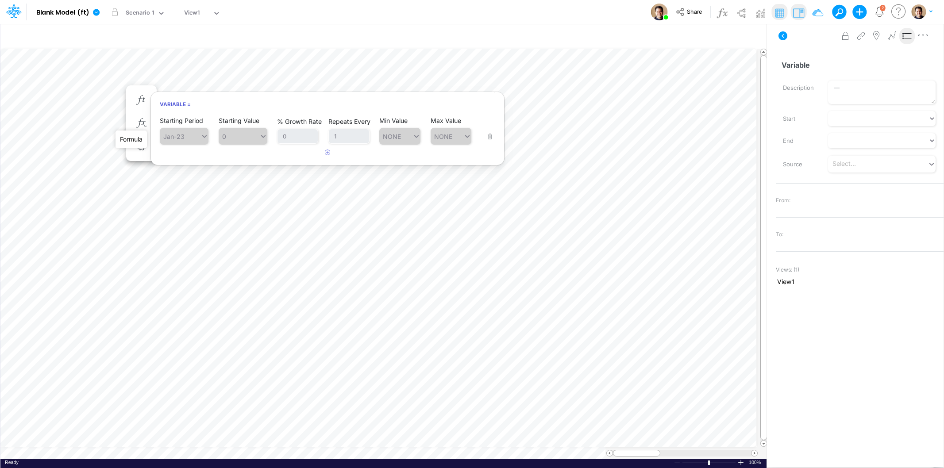 The height and width of the screenshot is (468, 944). Describe the element at coordinates (659, 12) in the screenshot. I see `img: User Image Icon` at that location.